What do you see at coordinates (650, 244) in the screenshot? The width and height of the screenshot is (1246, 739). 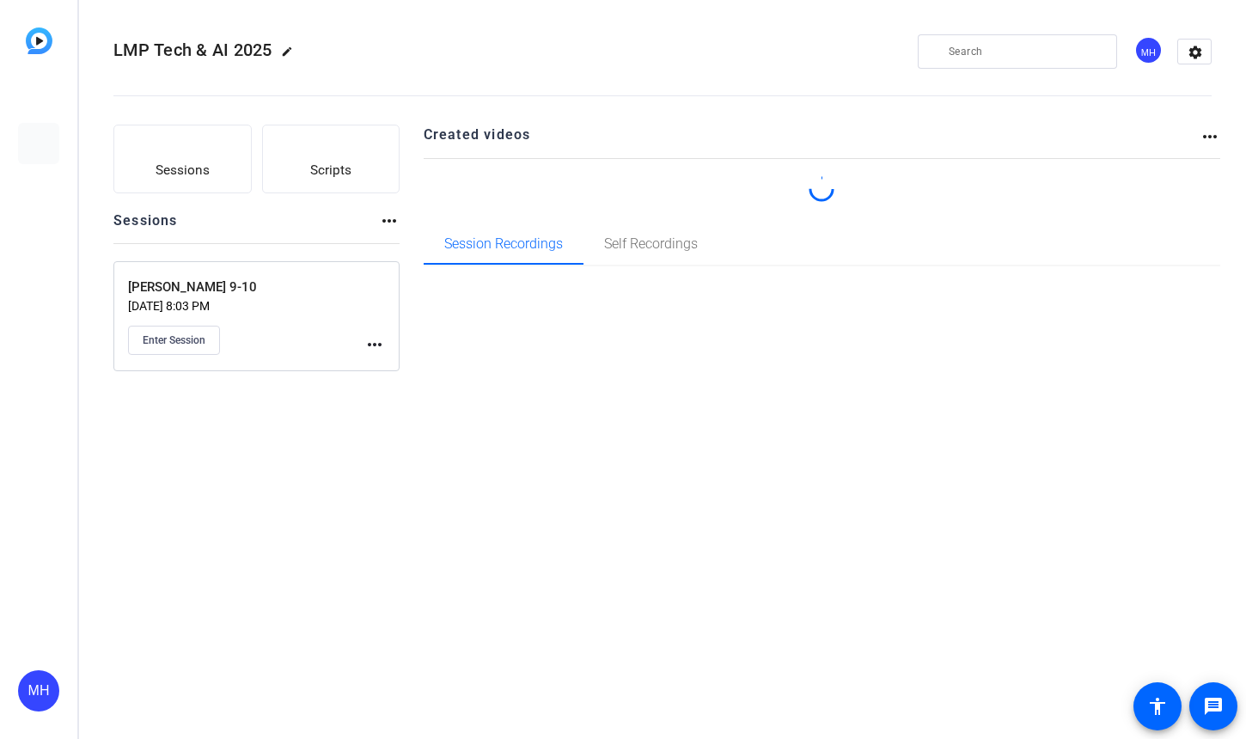 I see `span: Self Recordings` at bounding box center [650, 244].